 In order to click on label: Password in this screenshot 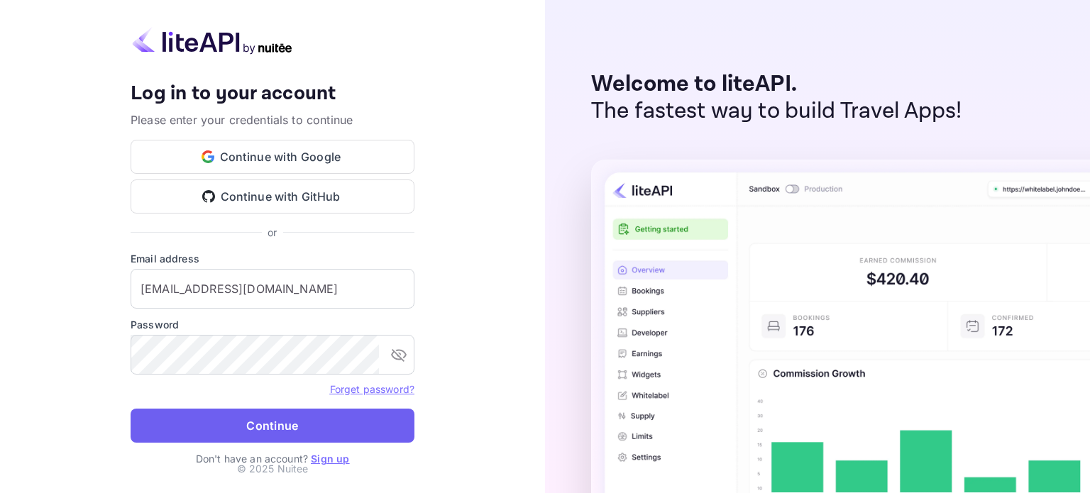, I will do `click(273, 324)`.